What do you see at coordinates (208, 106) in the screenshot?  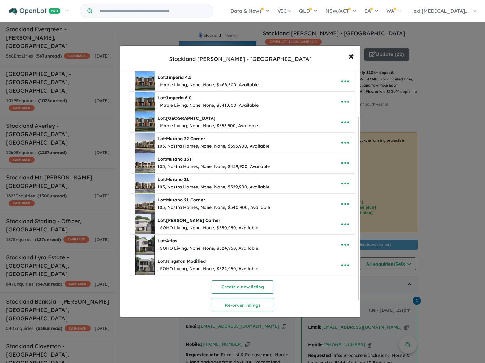 I see `div: , Maple Living, None, None, $541,000, Available` at bounding box center [208, 106].